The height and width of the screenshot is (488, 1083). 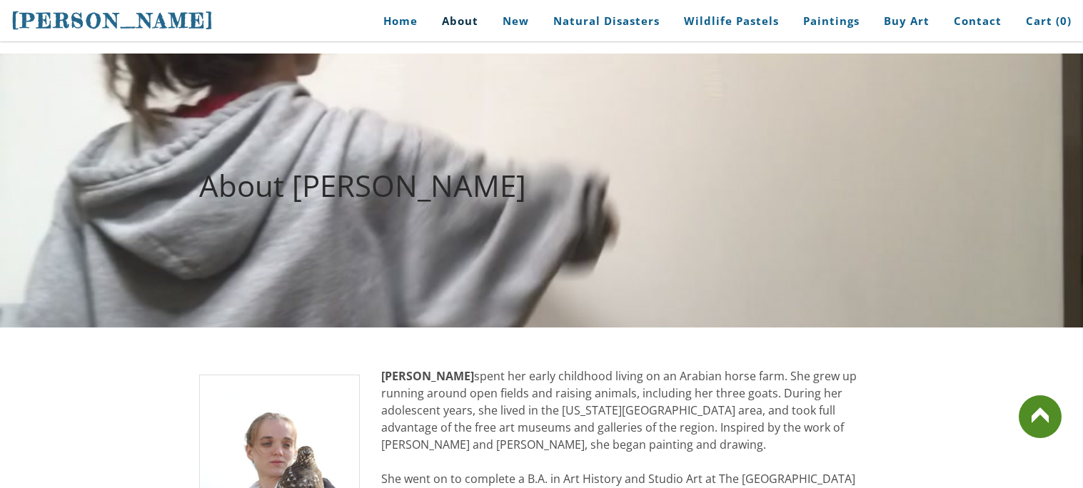 What do you see at coordinates (395, 21) in the screenshot?
I see `a: Home` at bounding box center [395, 21].